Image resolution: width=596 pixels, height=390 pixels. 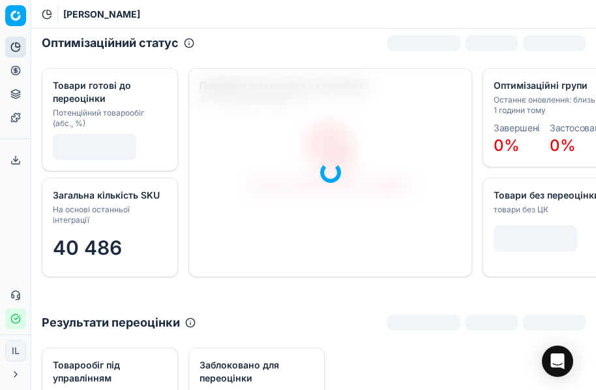 What do you see at coordinates (558, 361) in the screenshot?
I see `div: Open Intercom Messenger` at bounding box center [558, 361].